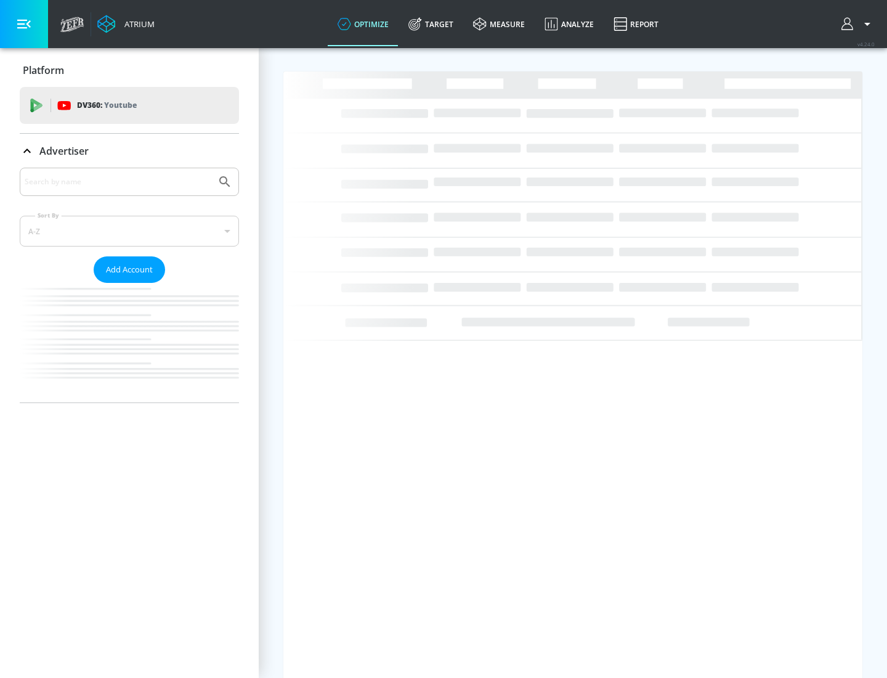 The image size is (887, 678). Describe the element at coordinates (107, 105) in the screenshot. I see `p: DV360:` at that location.